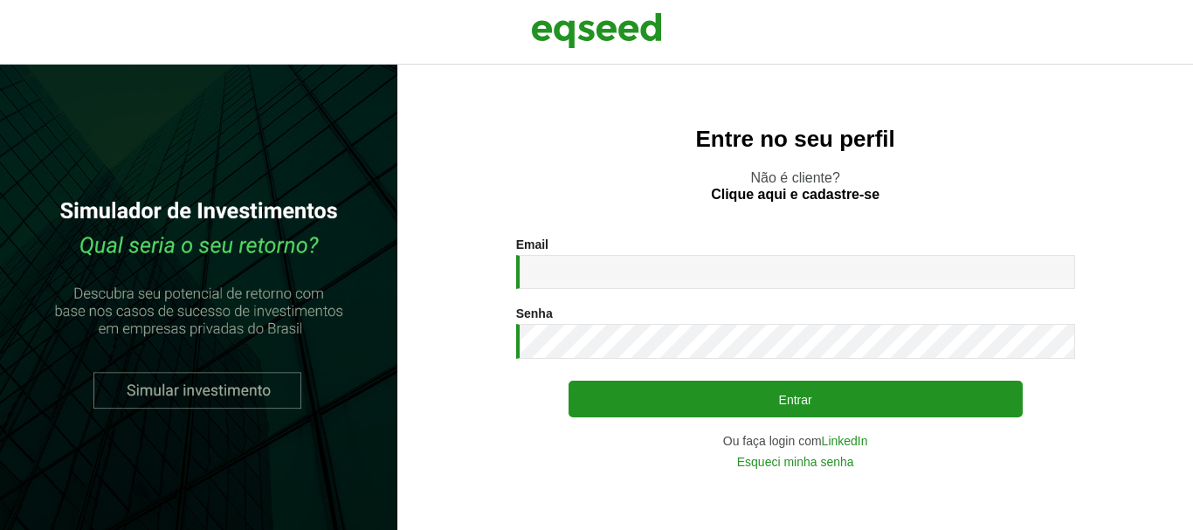 This screenshot has height=530, width=1193. What do you see at coordinates (794, 186) in the screenshot?
I see `p: Não é cliente?` at bounding box center [794, 186].